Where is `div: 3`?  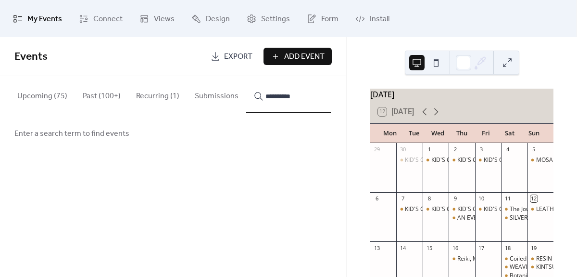
div: 3 is located at coordinates (482, 149).